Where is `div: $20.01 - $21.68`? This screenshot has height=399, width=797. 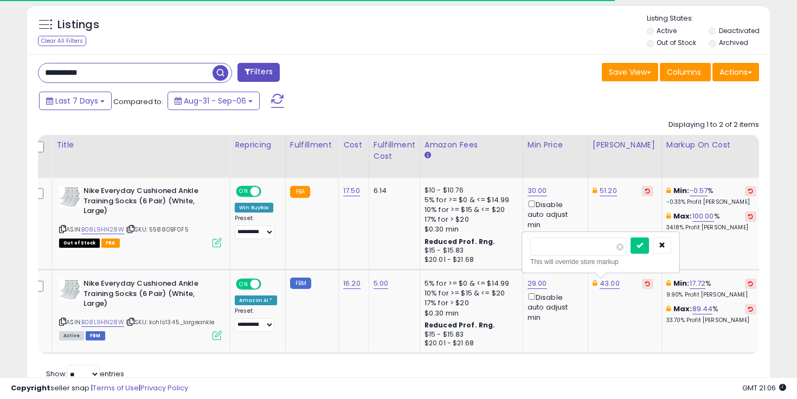
div: $20.01 - $21.68 is located at coordinates (470, 260).